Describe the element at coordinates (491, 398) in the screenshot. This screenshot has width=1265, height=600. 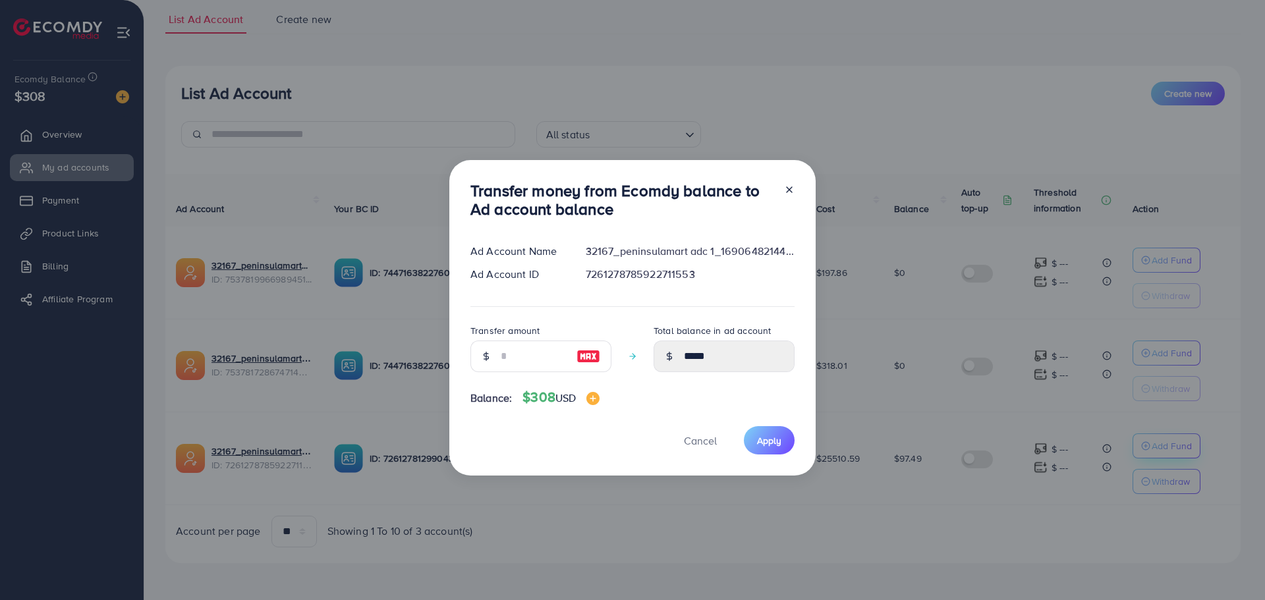
I see `span: Balance:` at that location.